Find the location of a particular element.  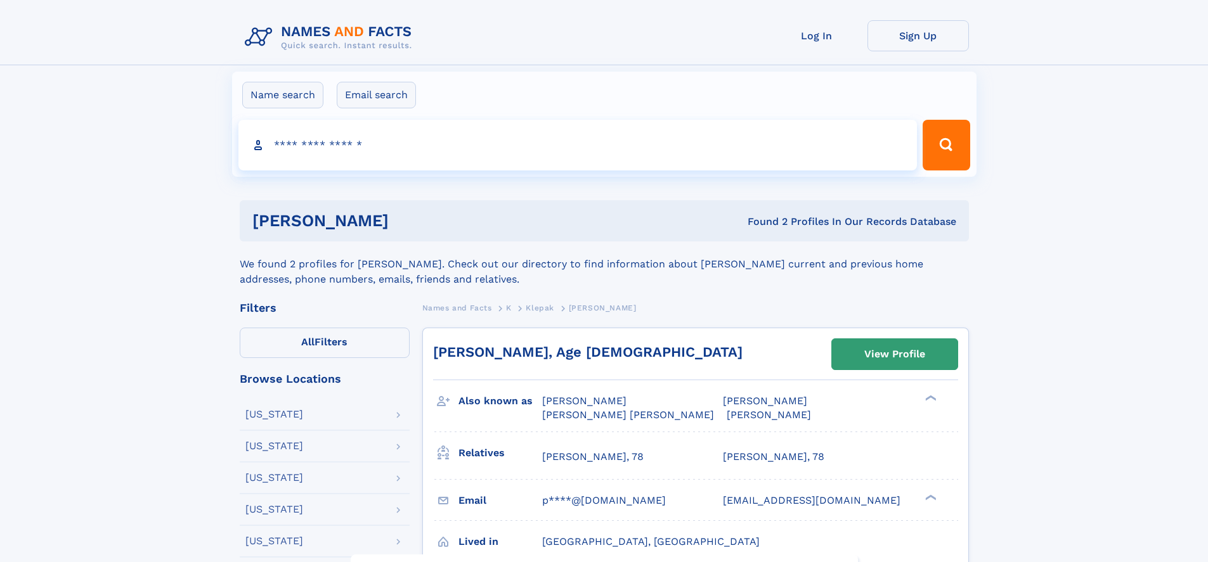

h3: Email is located at coordinates (500, 501).